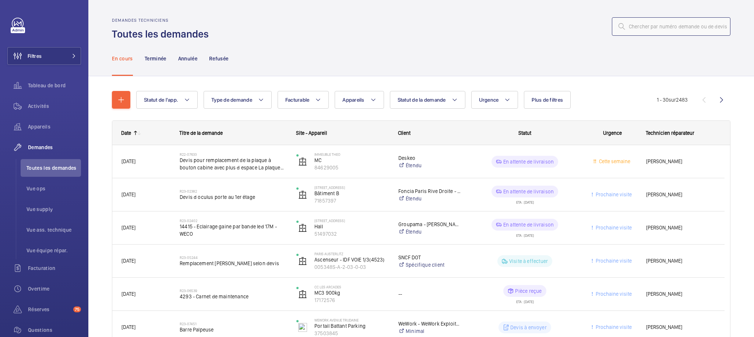  Describe the element at coordinates (430, 331) in the screenshot. I see `a: Minimal` at that location.